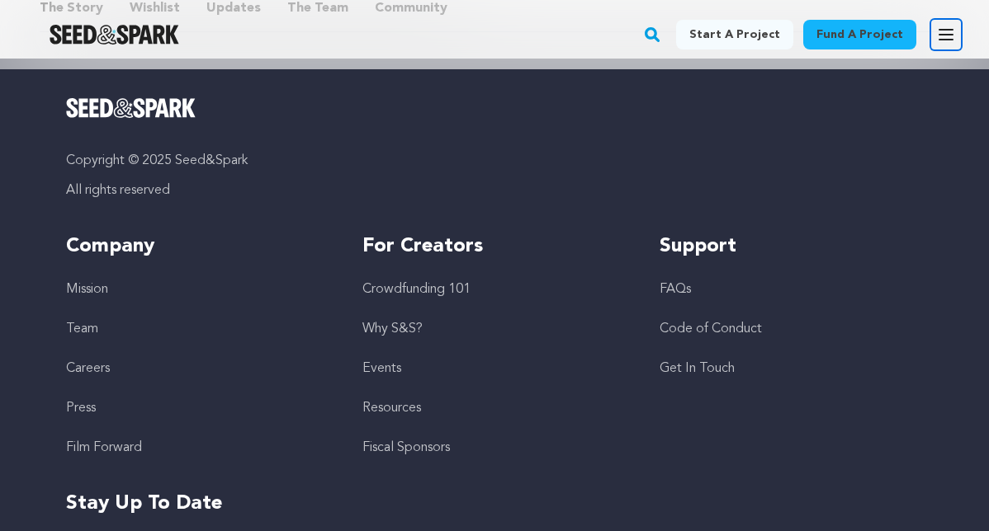 This screenshot has height=531, width=989. What do you see at coordinates (859, 35) in the screenshot?
I see `a: Fund a project` at bounding box center [859, 35].